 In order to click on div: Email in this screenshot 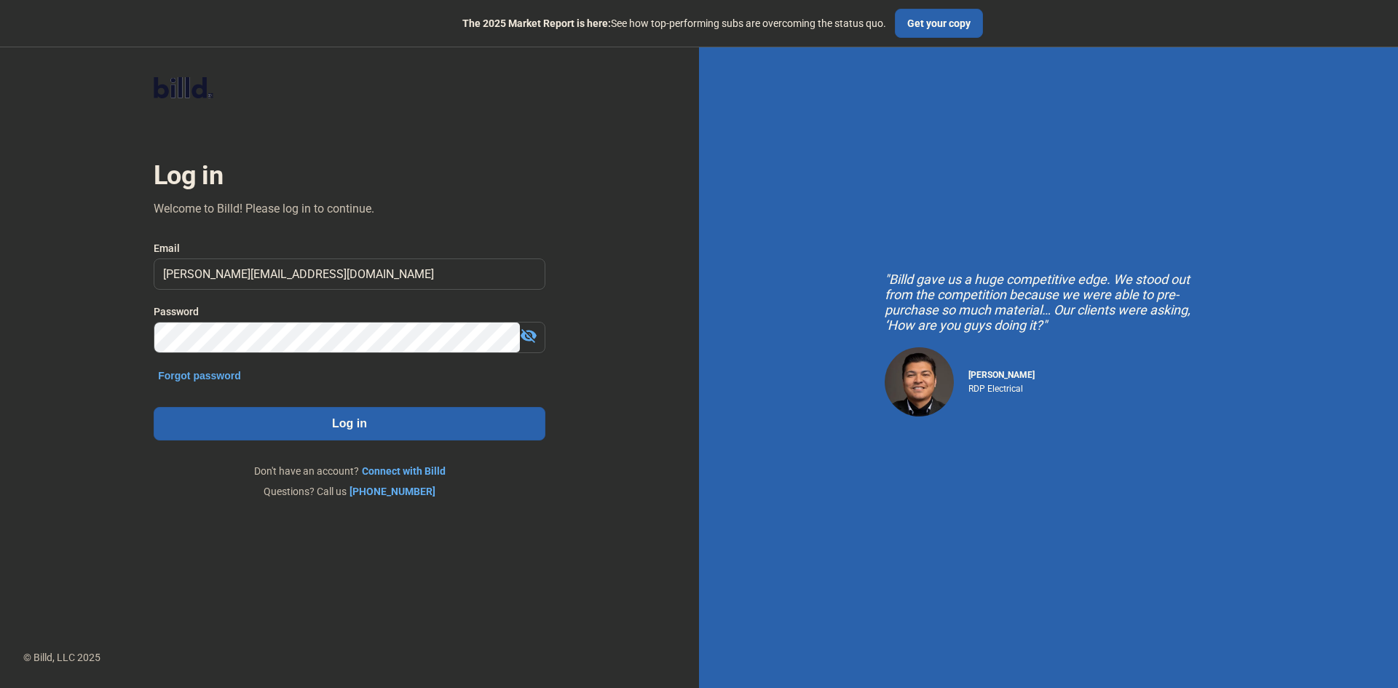, I will do `click(350, 248)`.